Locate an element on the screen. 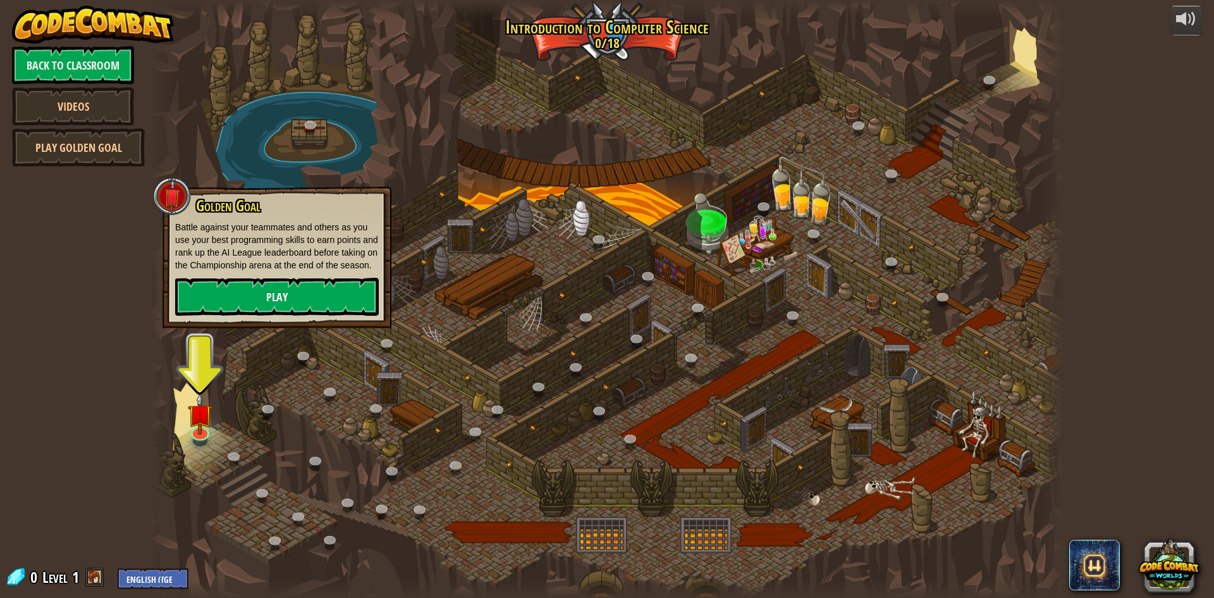 The height and width of the screenshot is (598, 1214). a: Videos is located at coordinates (73, 106).